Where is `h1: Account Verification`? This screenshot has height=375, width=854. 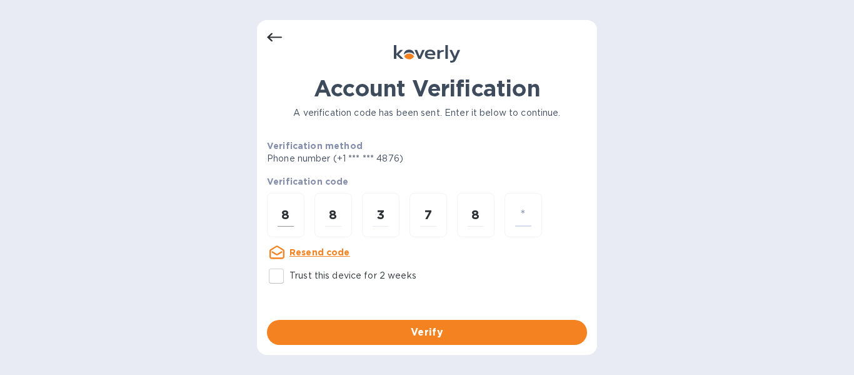 h1: Account Verification is located at coordinates (427, 88).